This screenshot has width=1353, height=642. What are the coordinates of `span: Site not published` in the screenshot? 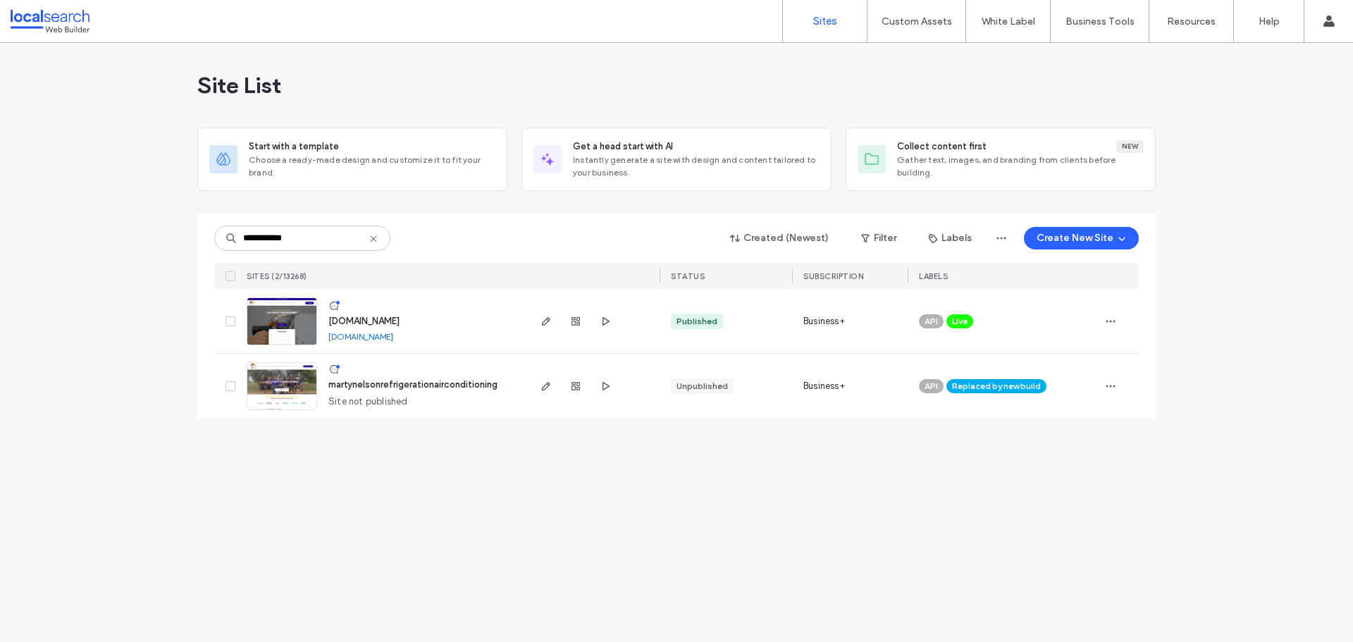 It's located at (368, 402).